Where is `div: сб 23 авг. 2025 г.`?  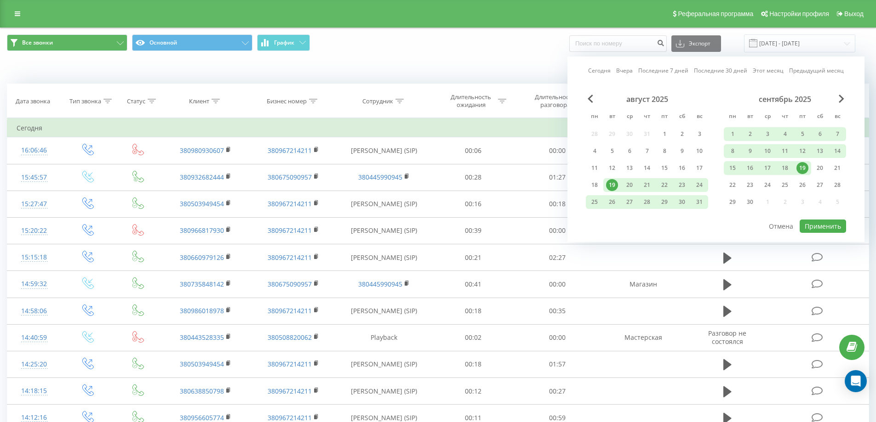 div: сб 23 авг. 2025 г. is located at coordinates (682, 185).